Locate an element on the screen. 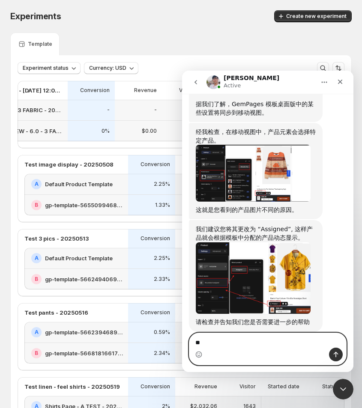 The image size is (362, 408). div: 请检查并告知我们您是否需要进一步的帮助 is located at coordinates (74, 252).